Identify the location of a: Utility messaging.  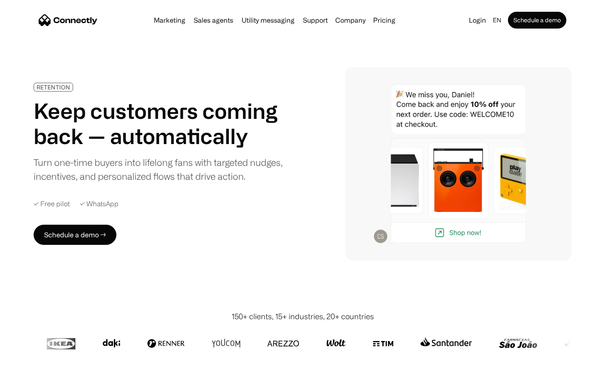
(268, 20).